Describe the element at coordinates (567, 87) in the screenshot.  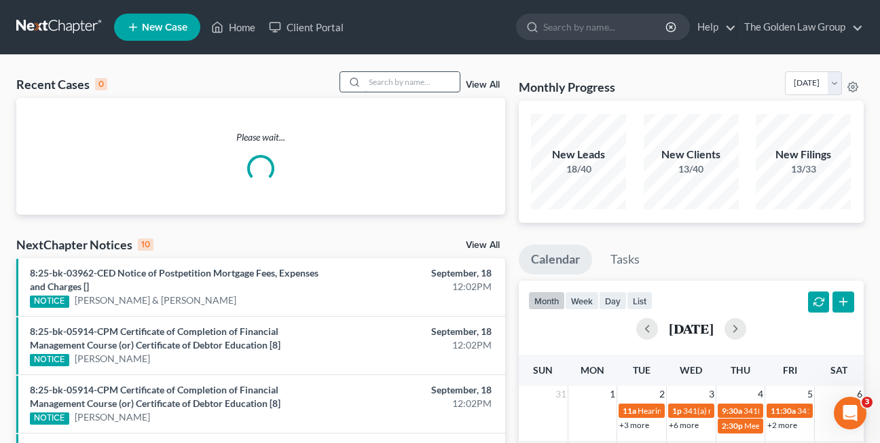
I see `h3: Monthly Progress` at that location.